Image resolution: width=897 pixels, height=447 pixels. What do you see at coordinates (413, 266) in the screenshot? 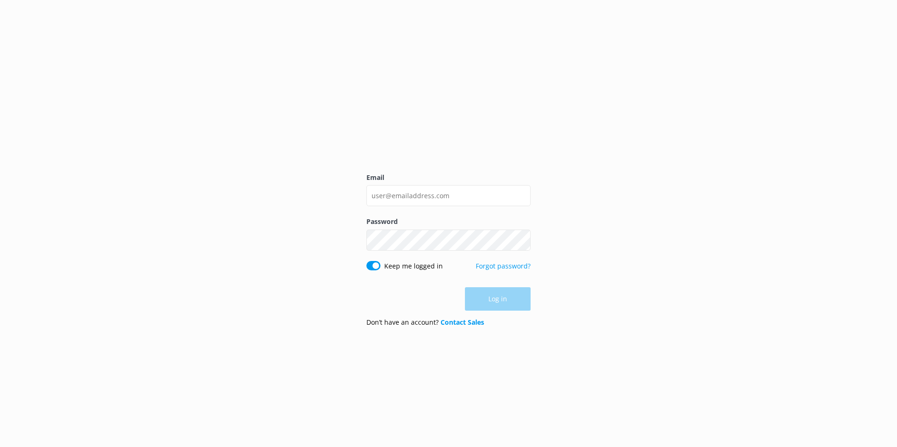
I see `label: Keep me logged in` at bounding box center [413, 266].